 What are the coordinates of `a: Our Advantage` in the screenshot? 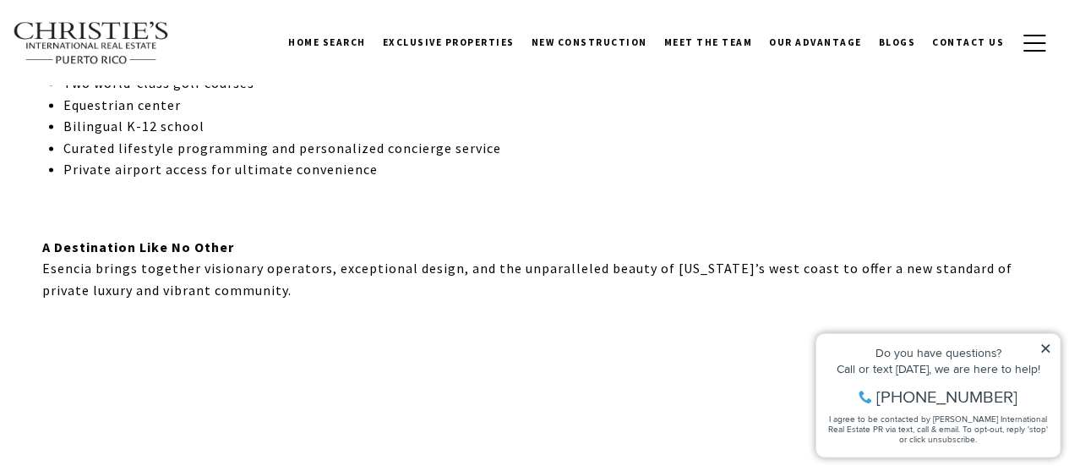 It's located at (815, 42).